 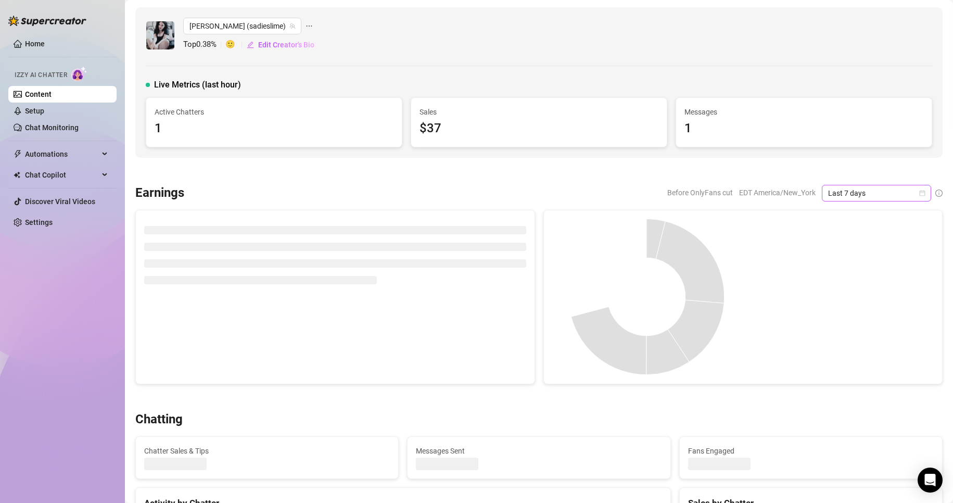 What do you see at coordinates (52, 128) in the screenshot?
I see `a: Chat Monitoring` at bounding box center [52, 128].